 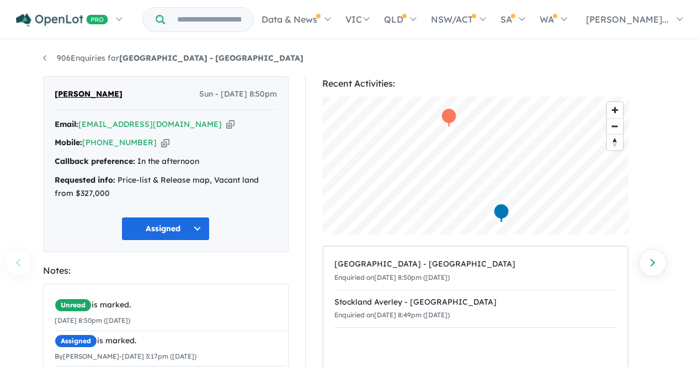 I want to click on strong: Callback preference:, so click(x=95, y=161).